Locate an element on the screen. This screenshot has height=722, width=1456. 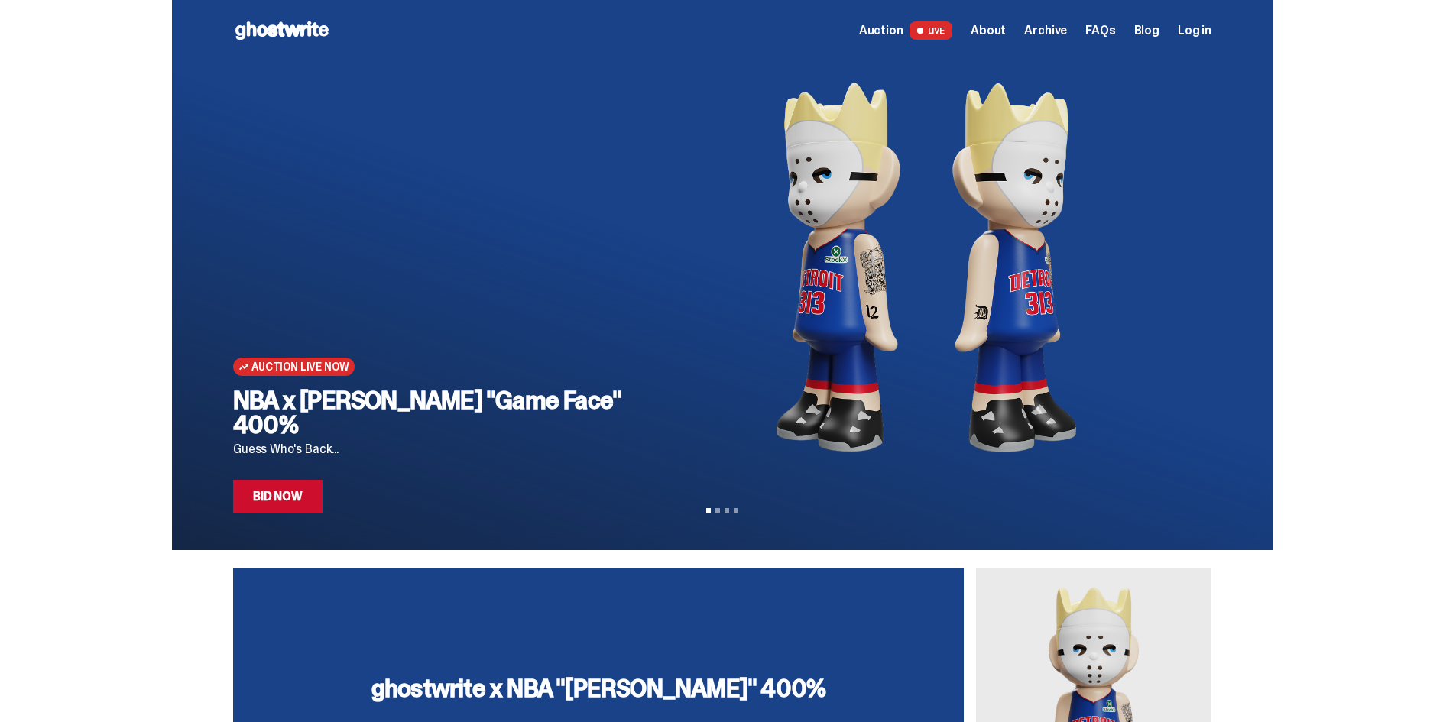
a: Log in is located at coordinates (1195, 31).